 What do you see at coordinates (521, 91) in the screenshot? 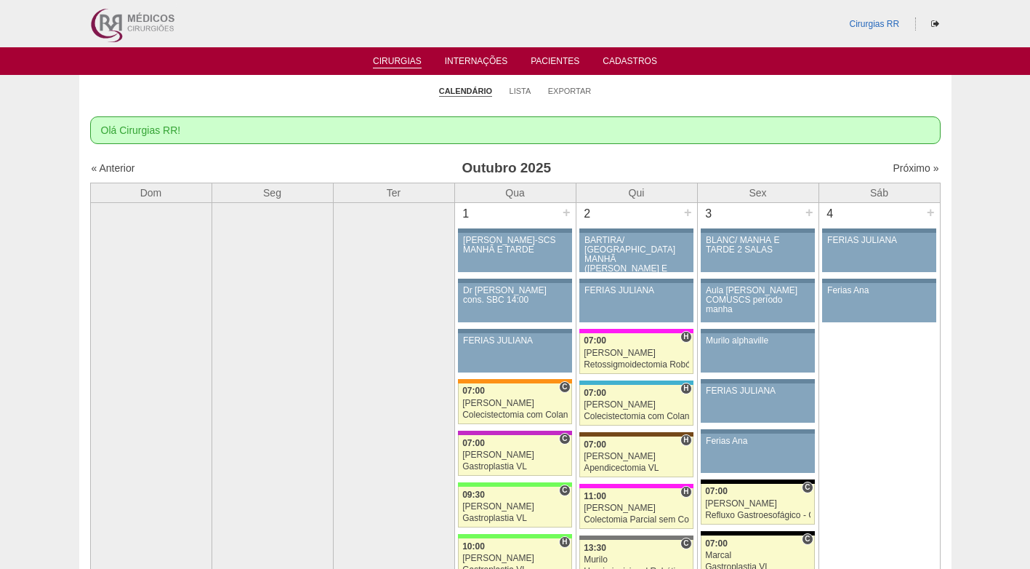
I see `a: Lista` at bounding box center [521, 91].